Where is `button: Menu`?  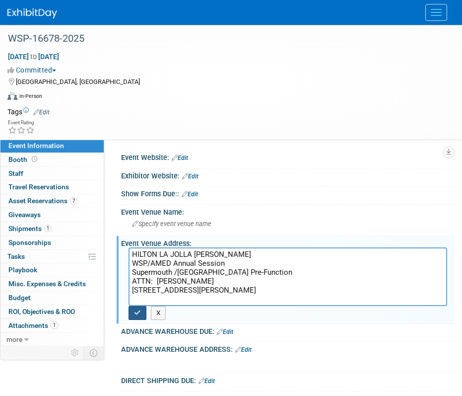
button: Menu is located at coordinates (436, 12).